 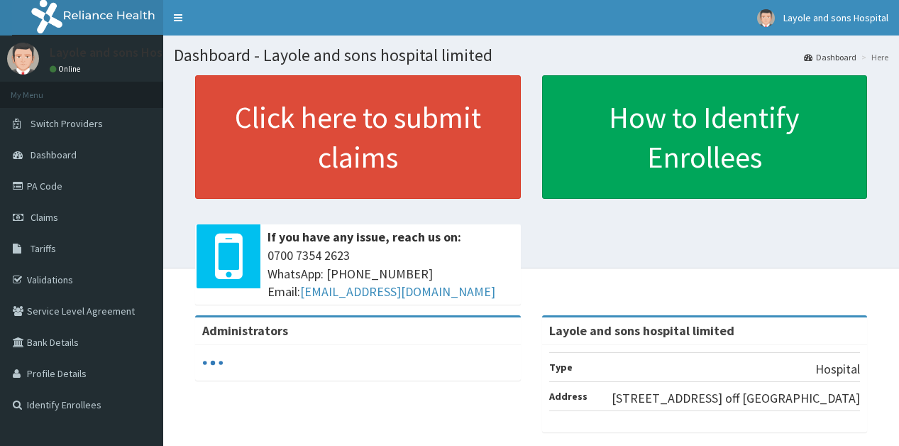 I want to click on h1: Dashboard - Layole and sons hospital limited, so click(x=531, y=55).